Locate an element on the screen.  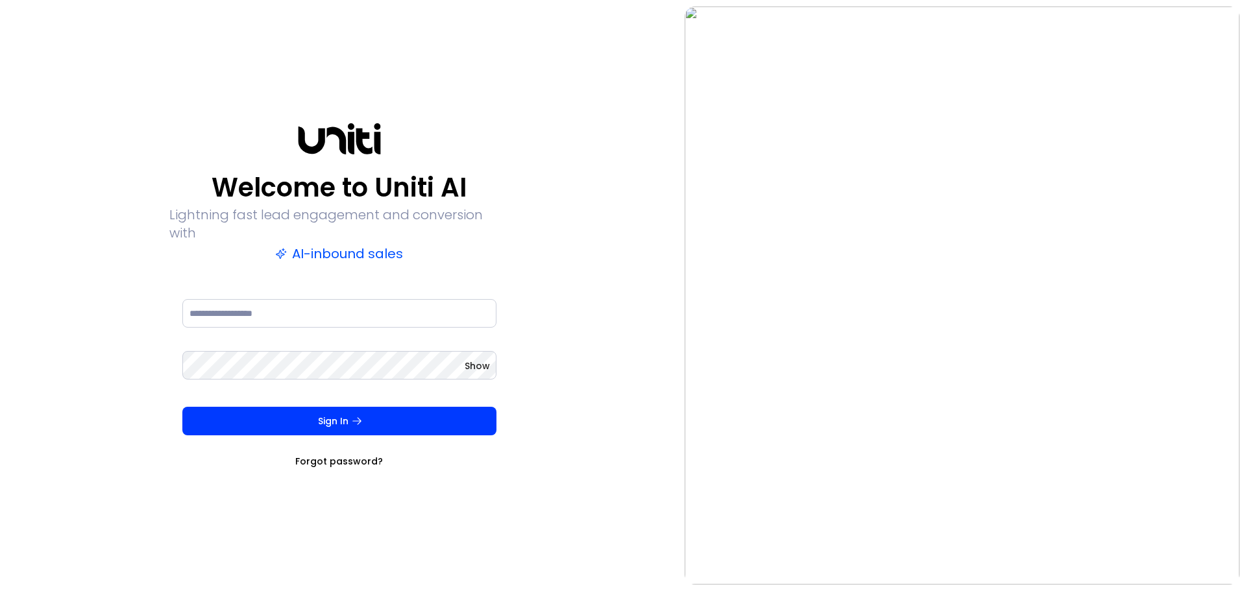
img: auth-hero.png is located at coordinates (962, 295).